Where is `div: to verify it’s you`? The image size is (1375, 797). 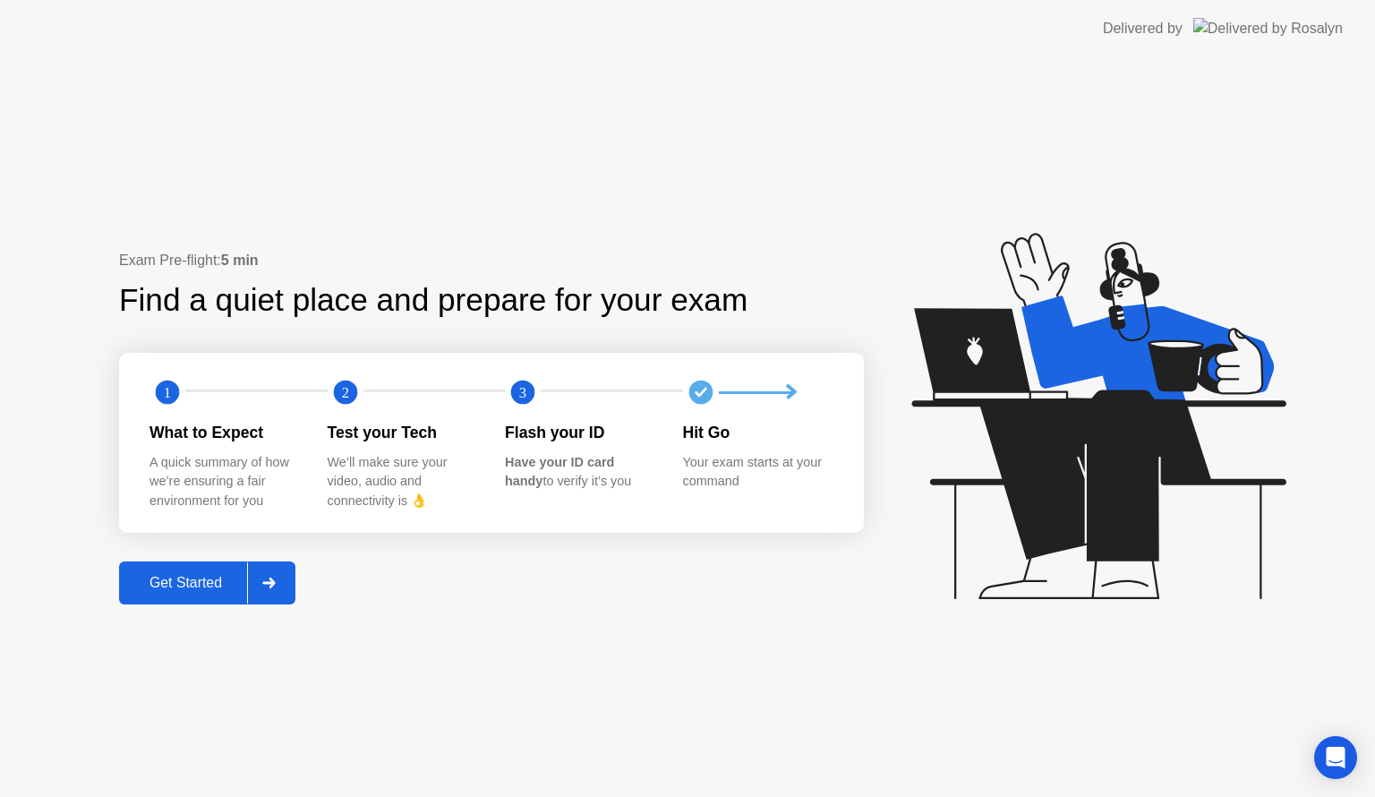 div: to verify it’s you is located at coordinates (579, 472).